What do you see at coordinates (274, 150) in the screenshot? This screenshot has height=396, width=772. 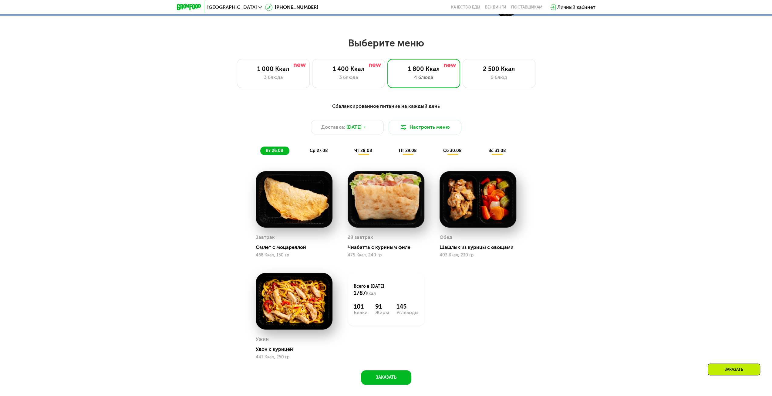 I see `span: вт 26.08` at bounding box center [274, 150].